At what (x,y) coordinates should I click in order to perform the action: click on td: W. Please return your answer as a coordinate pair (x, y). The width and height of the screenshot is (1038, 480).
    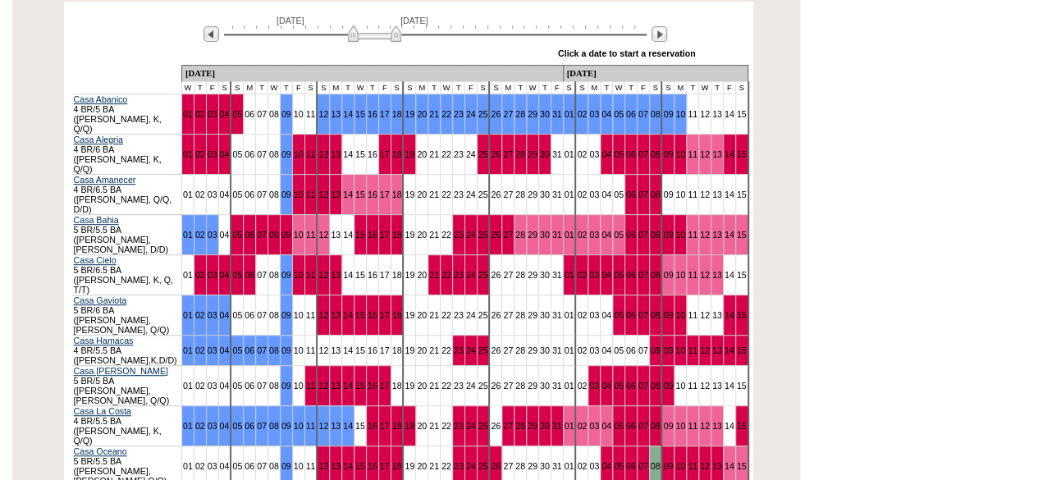
    Looking at the image, I should click on (273, 87).